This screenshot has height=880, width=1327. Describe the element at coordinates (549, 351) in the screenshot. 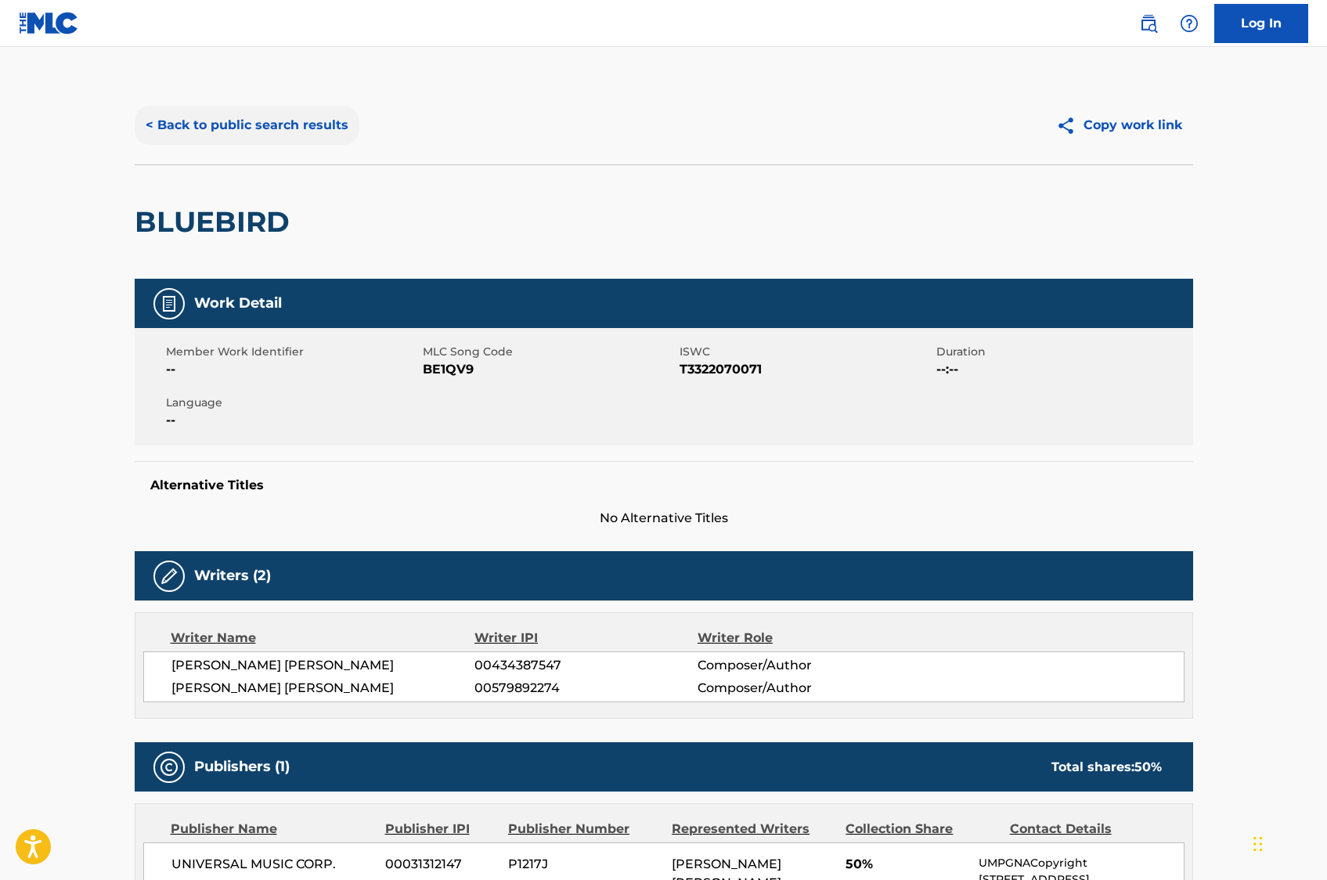

I see `span: MLC Song Code` at that location.